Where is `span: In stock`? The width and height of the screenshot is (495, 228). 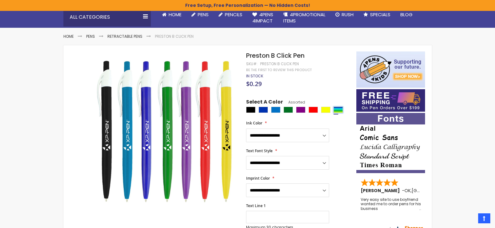 span: In stock is located at coordinates (254, 76).